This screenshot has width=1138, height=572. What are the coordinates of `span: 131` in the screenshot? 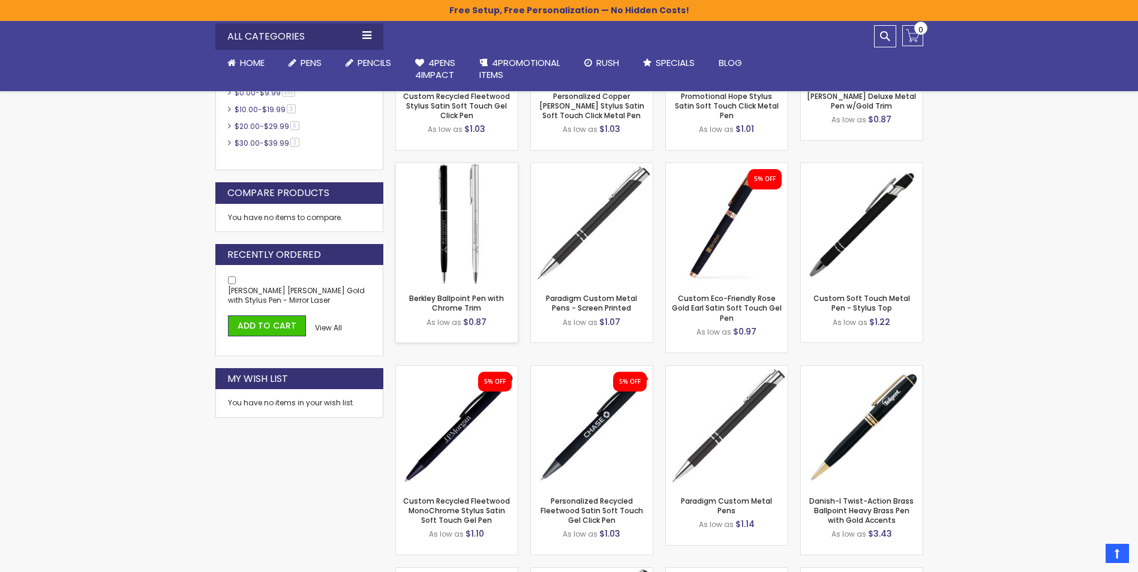 It's located at (289, 92).